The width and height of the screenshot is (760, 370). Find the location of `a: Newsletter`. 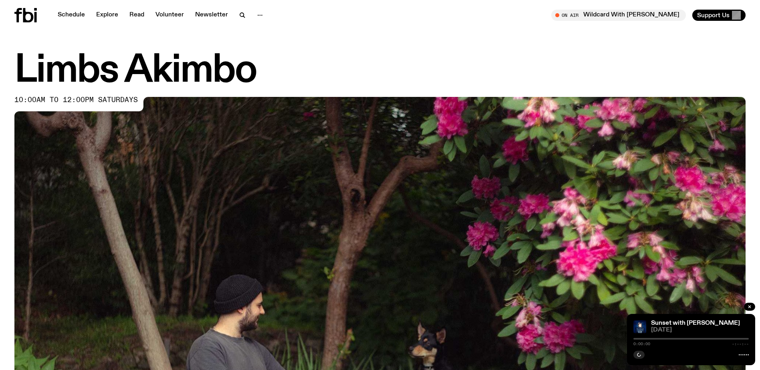

a: Newsletter is located at coordinates (211, 15).